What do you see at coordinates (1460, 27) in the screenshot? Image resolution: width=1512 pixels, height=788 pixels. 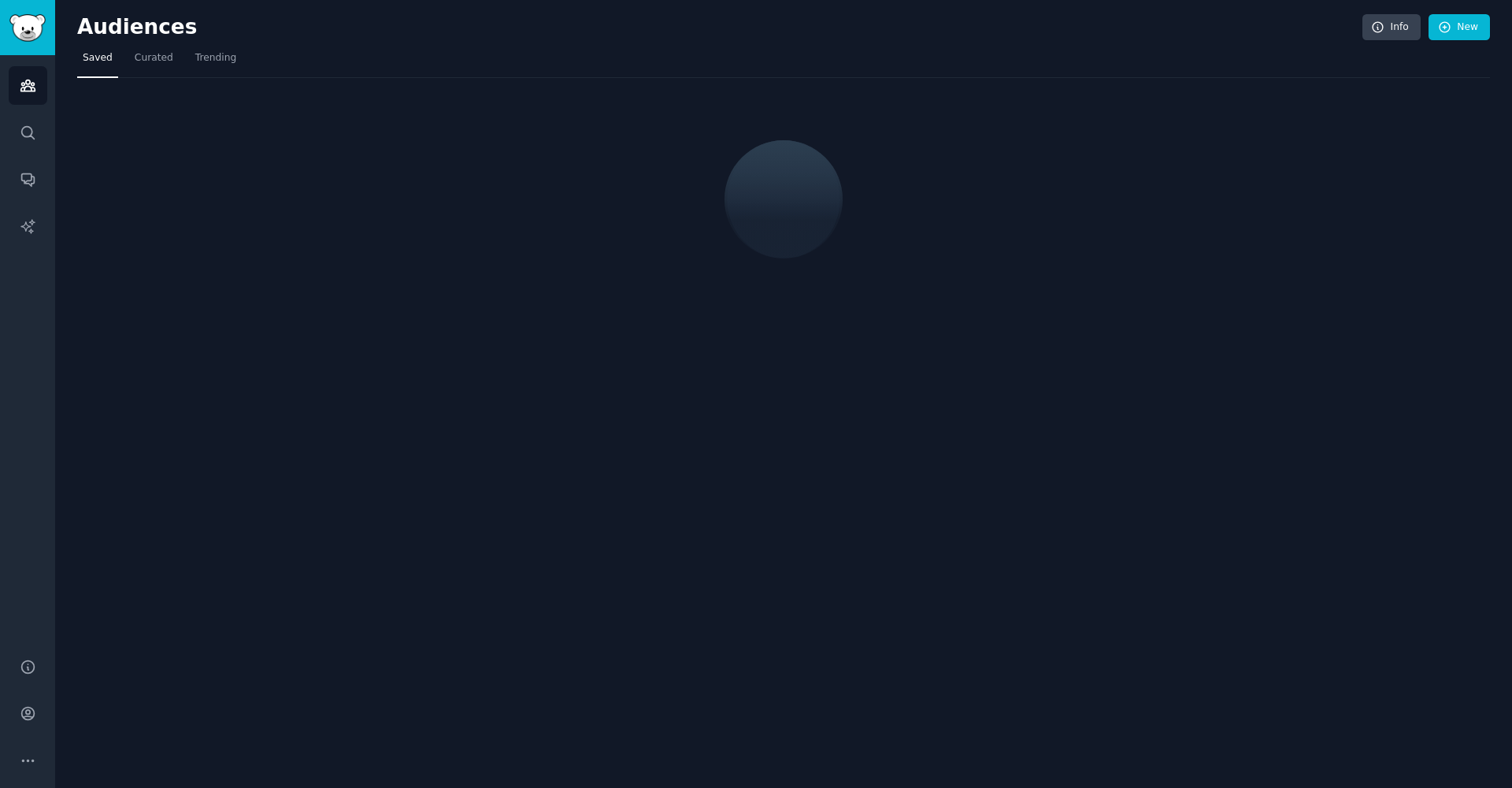 I see `a: New` at bounding box center [1460, 27].